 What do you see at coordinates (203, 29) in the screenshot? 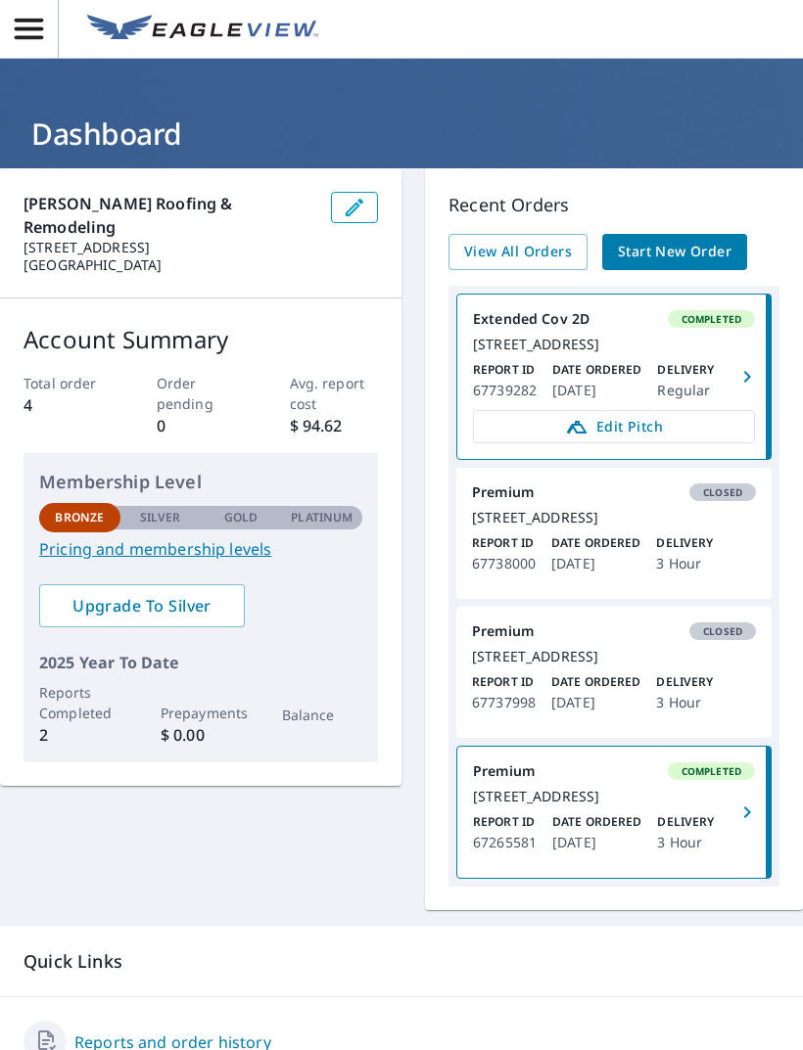
I see `img: EV Logo` at bounding box center [203, 29].